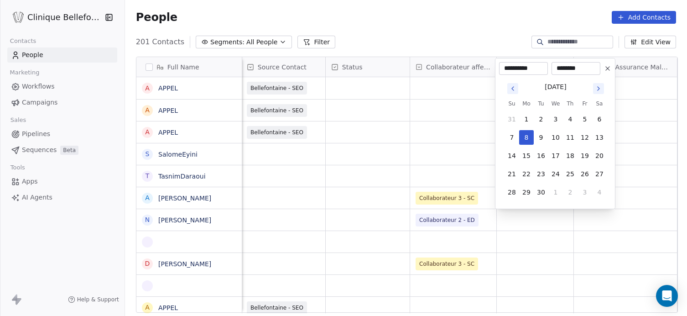  What do you see at coordinates (585, 119) in the screenshot?
I see `button: 5` at bounding box center [585, 119].